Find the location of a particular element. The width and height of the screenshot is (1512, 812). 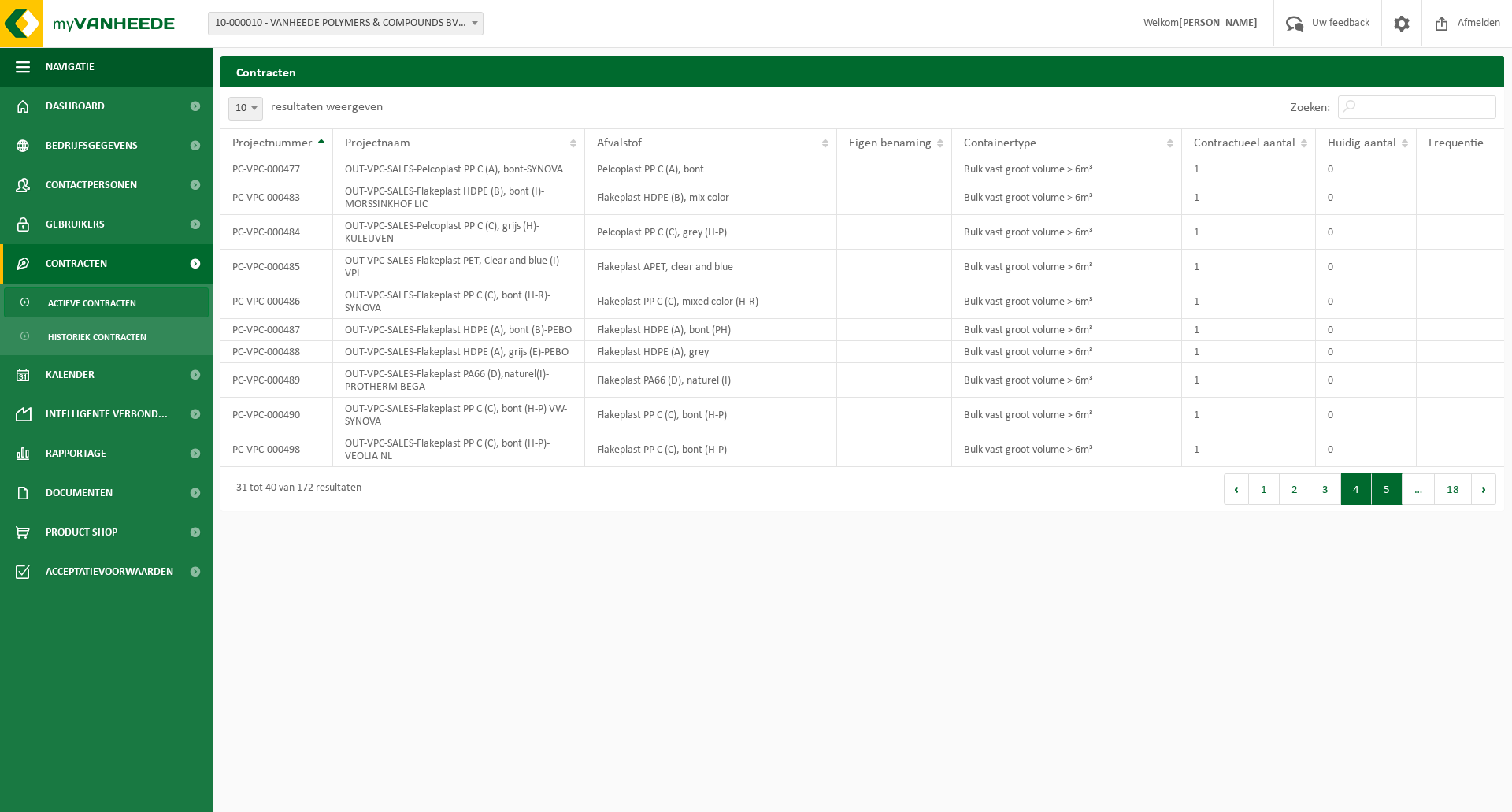

label: Zoeken: is located at coordinates (1310, 107).